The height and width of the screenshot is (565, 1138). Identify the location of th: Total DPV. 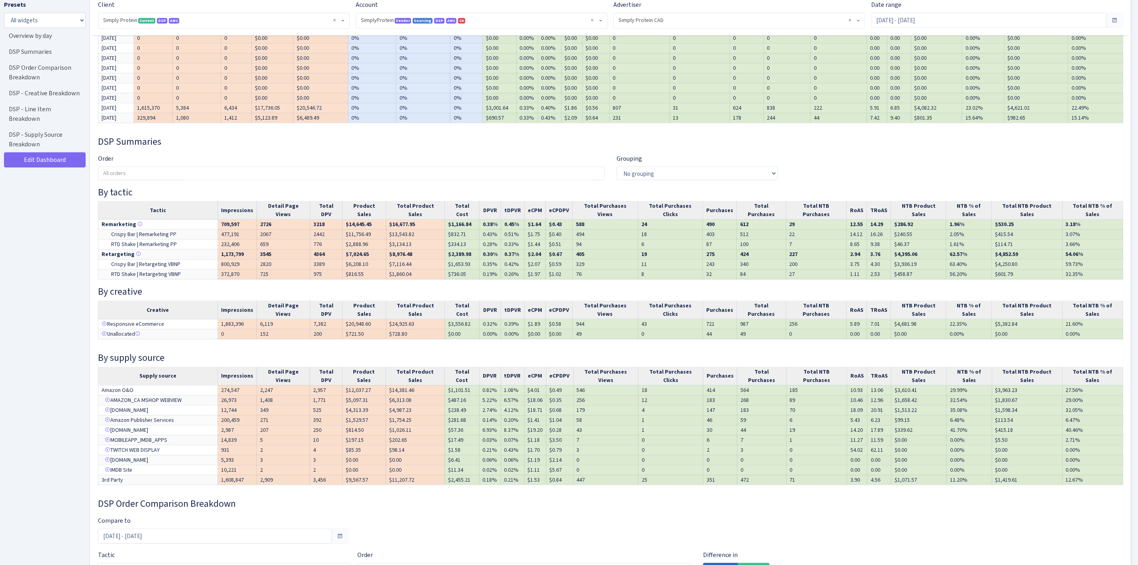
(326, 210).